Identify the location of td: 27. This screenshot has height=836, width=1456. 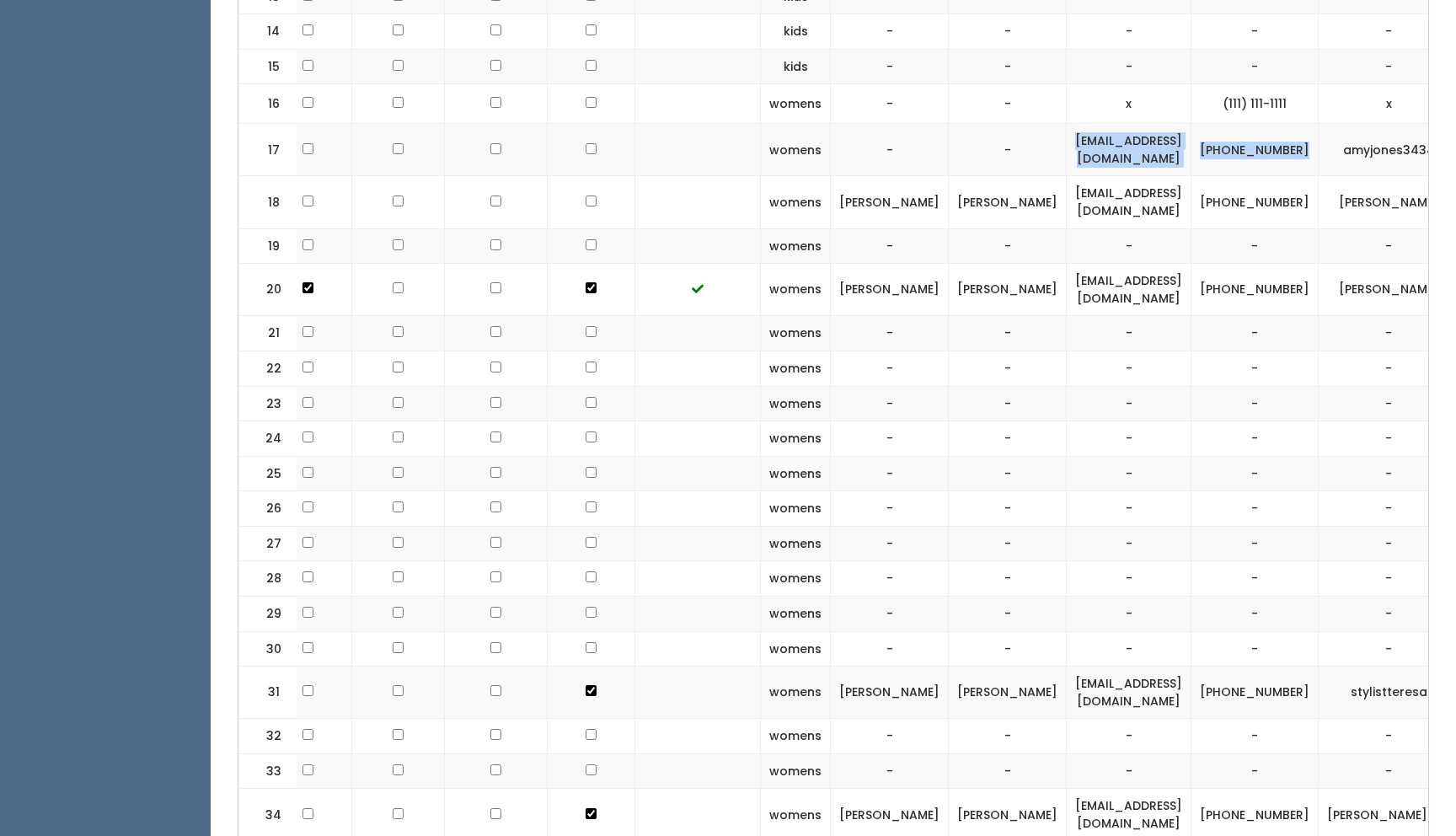
(268, 543).